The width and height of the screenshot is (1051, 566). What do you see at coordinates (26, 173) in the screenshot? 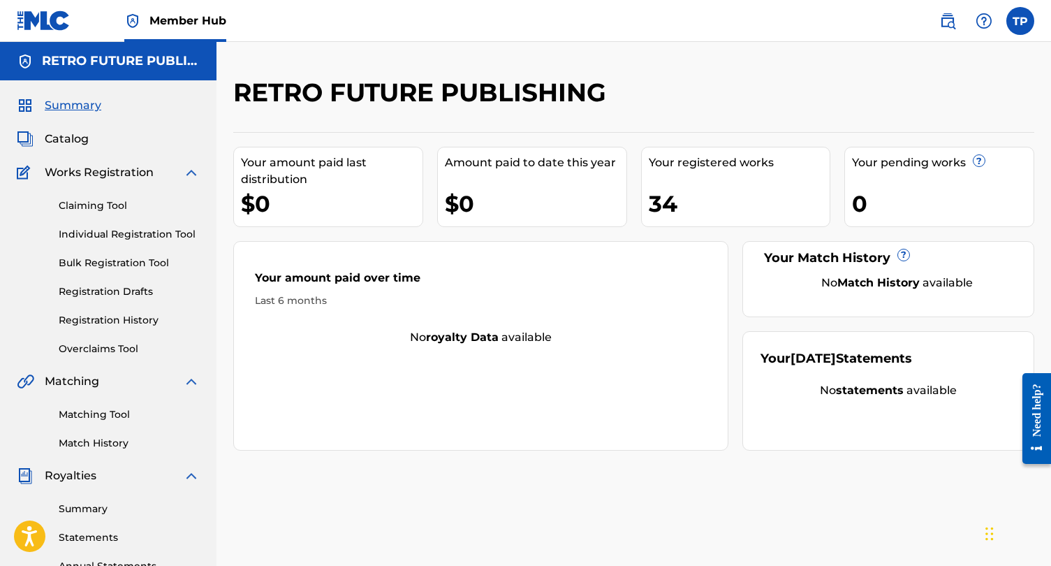
I see `img: Works Registration` at bounding box center [26, 173].